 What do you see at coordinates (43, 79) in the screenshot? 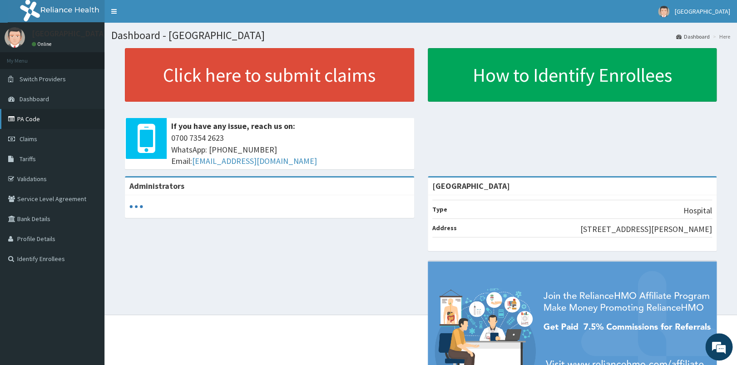
I see `span: Switch Providers` at bounding box center [43, 79].